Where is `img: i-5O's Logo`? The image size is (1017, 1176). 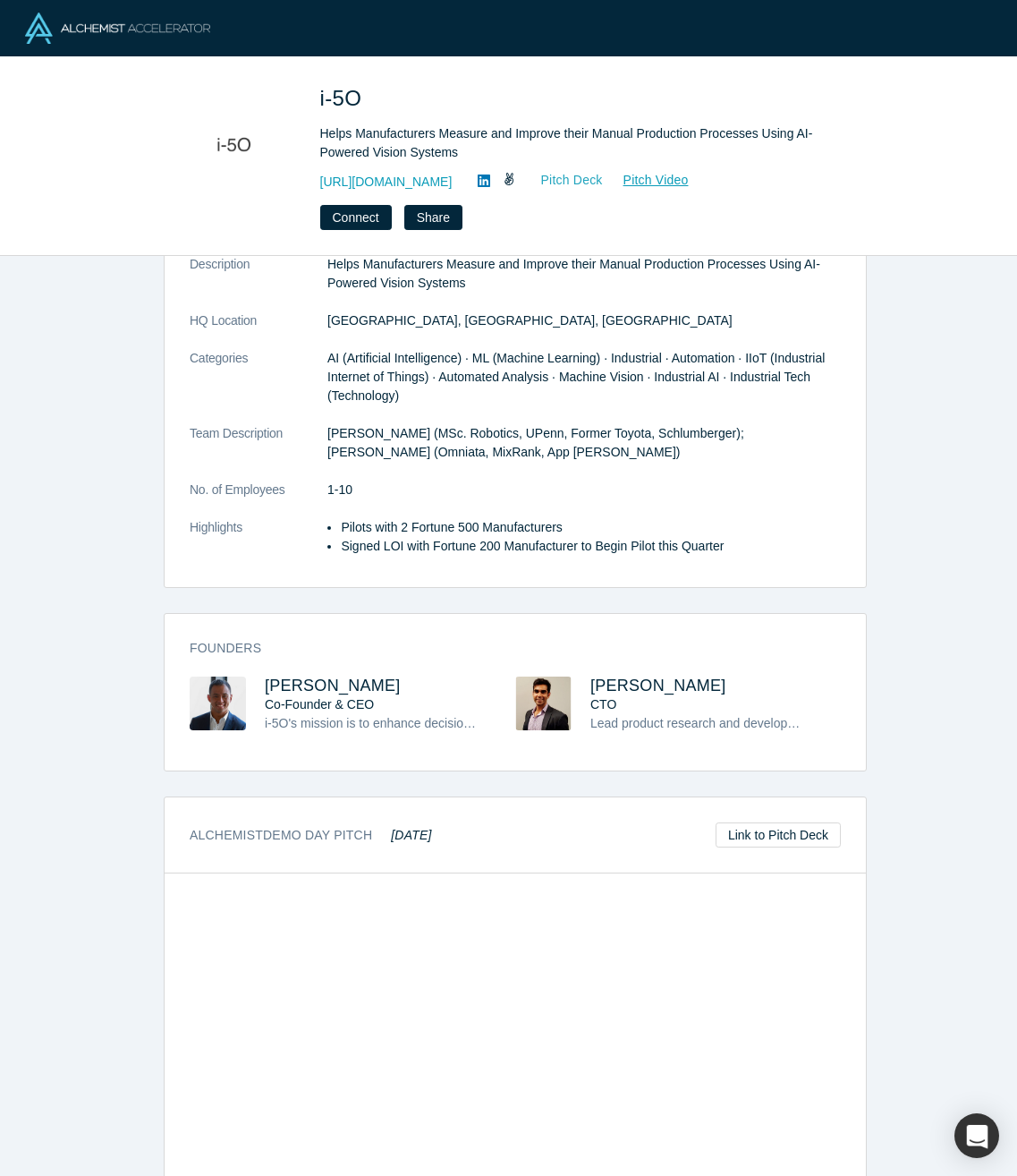 img: i-5O's Logo is located at coordinates (233, 145).